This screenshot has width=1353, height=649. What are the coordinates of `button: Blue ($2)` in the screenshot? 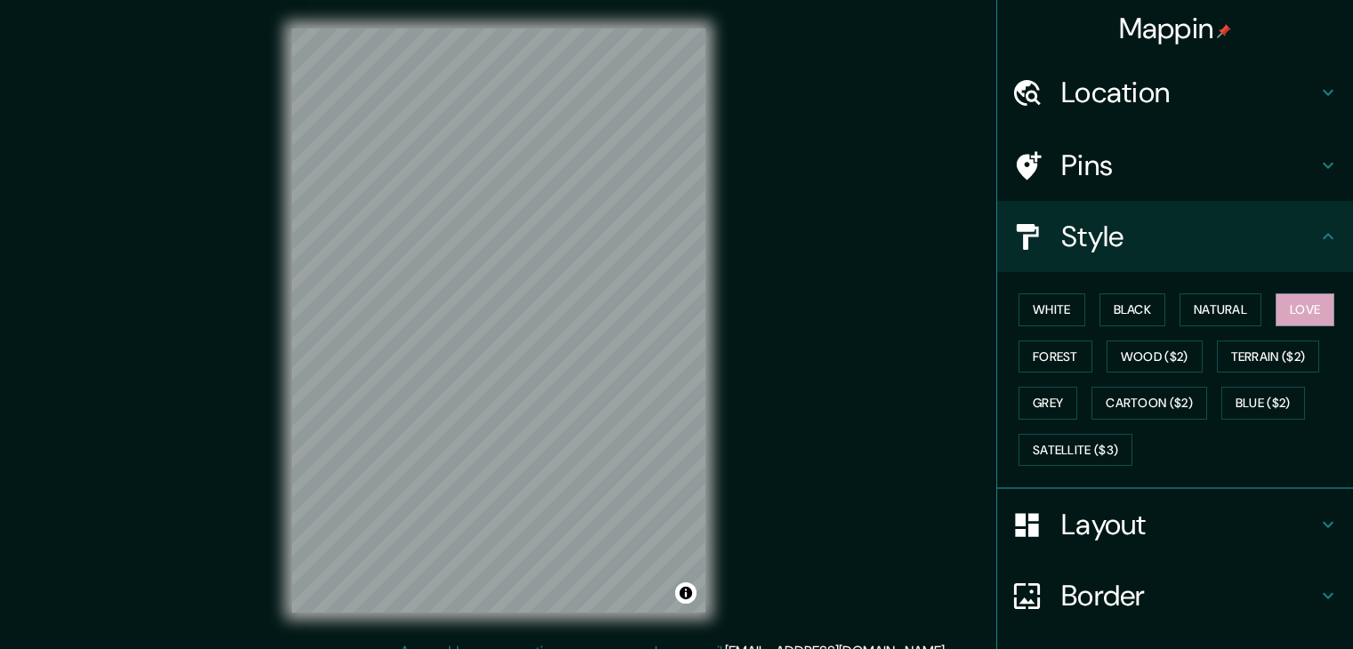 It's located at (1263, 403).